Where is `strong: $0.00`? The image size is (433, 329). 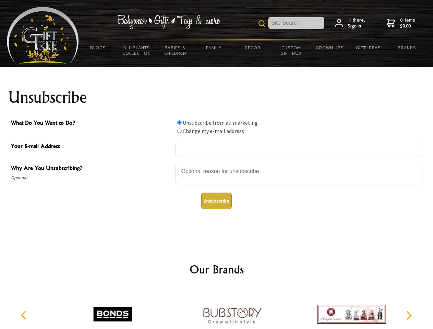 strong: $0.00 is located at coordinates (408, 26).